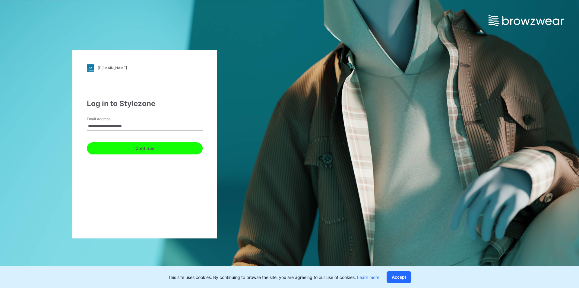  Describe the element at coordinates (108, 119) in the screenshot. I see `label: Email Address` at that location.